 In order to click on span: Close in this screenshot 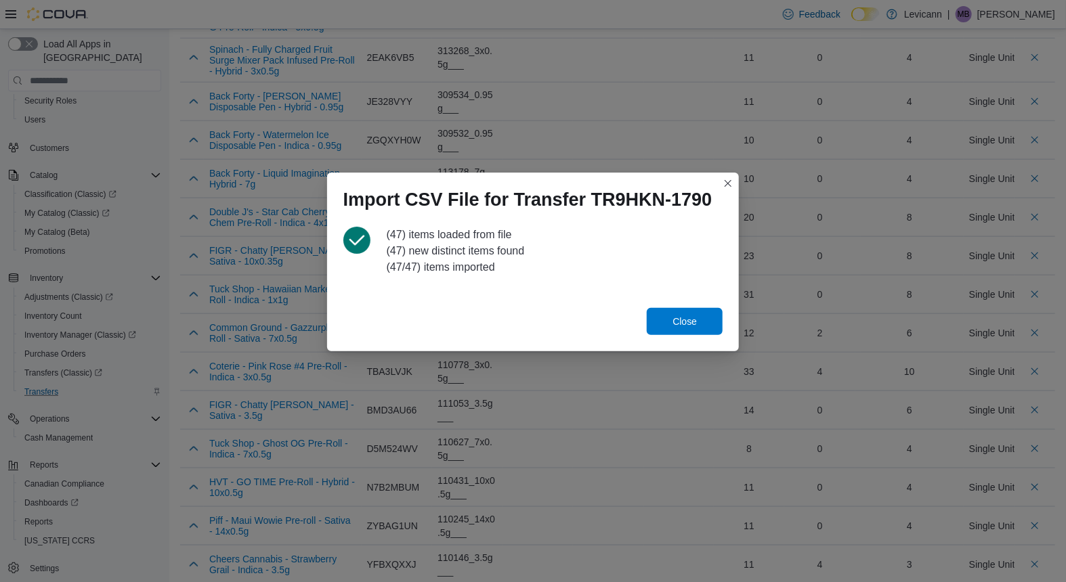, I will do `click(685, 322)`.